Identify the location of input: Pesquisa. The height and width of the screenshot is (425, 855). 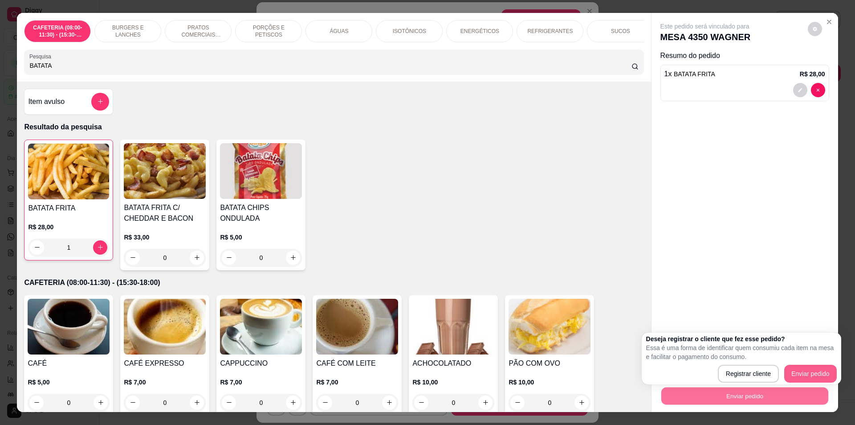
(330, 65).